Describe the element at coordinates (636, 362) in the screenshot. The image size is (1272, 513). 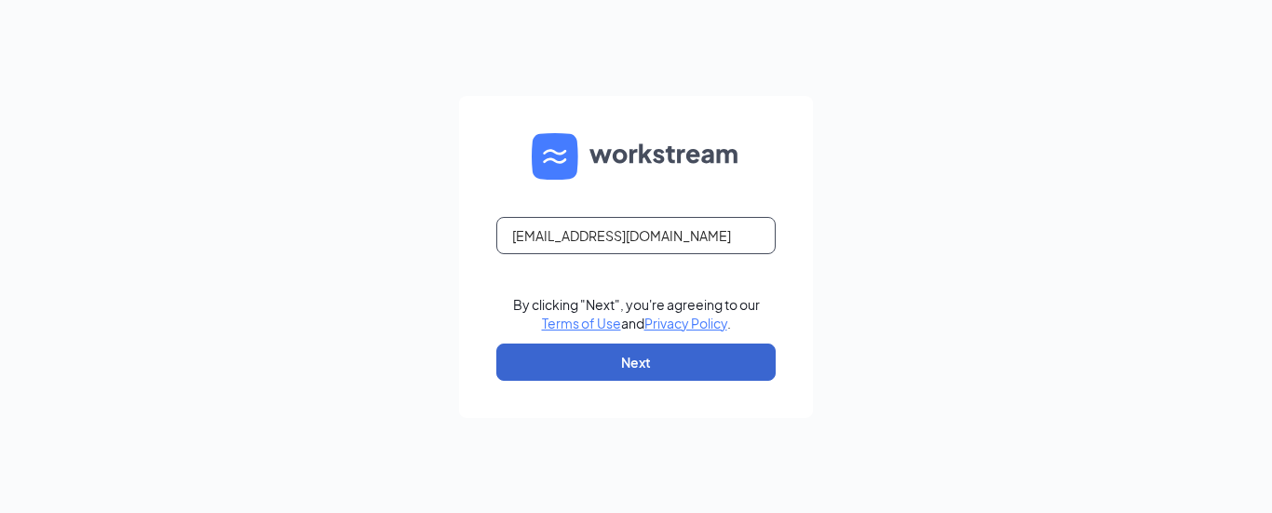
I see `button: Next` at that location.